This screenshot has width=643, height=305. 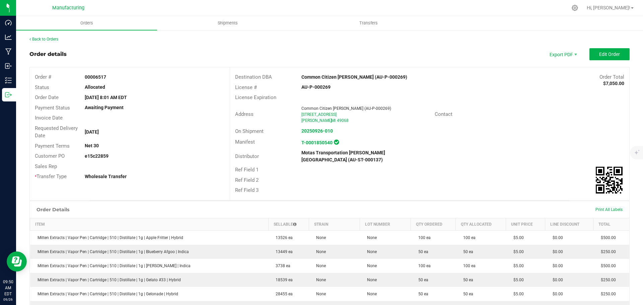 I want to click on span: 18539 ea, so click(x=282, y=280).